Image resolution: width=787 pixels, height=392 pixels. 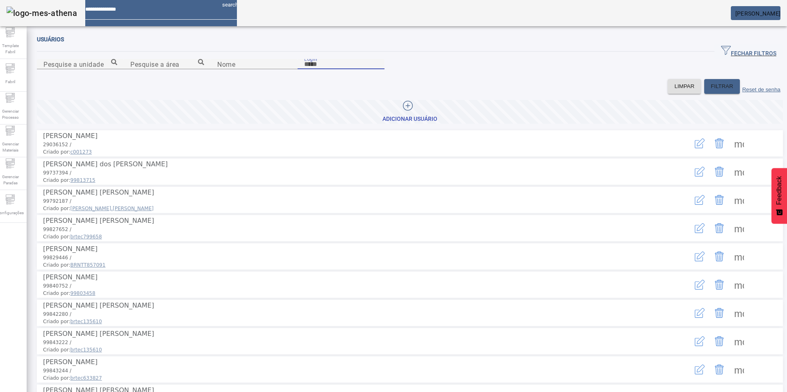 I want to click on span: LIMPAR, so click(x=685, y=87).